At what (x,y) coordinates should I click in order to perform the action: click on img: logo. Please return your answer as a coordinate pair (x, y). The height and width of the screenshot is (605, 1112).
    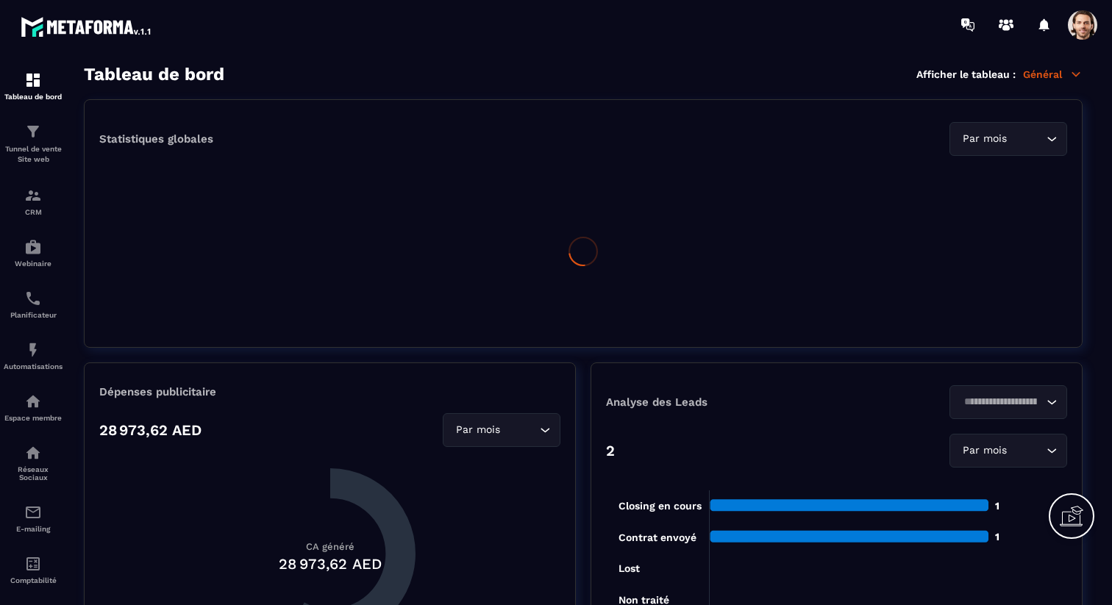
    Looking at the image, I should click on (87, 26).